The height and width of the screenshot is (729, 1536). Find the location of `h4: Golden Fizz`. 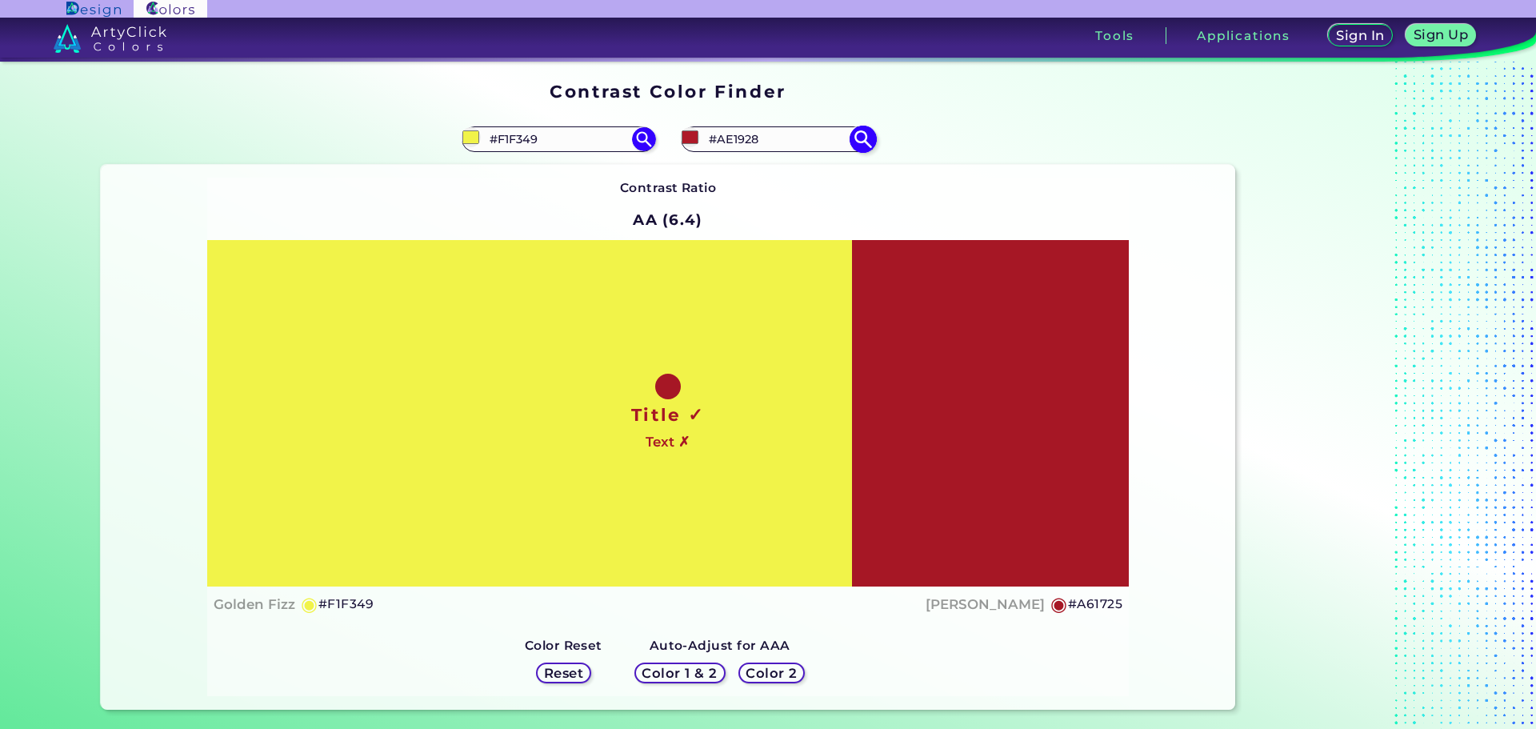

h4: Golden Fizz is located at coordinates (254, 604).